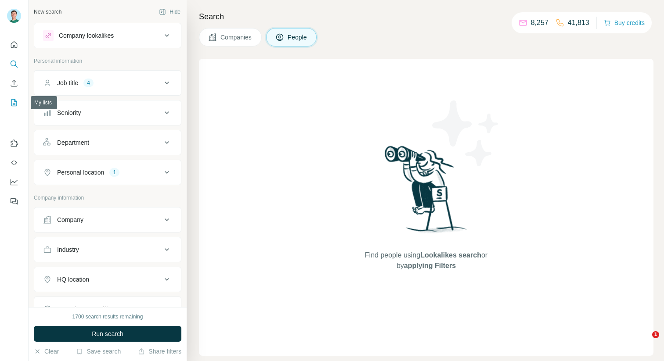 This screenshot has width=664, height=361. Describe the element at coordinates (46, 352) in the screenshot. I see `button: Clear` at that location.